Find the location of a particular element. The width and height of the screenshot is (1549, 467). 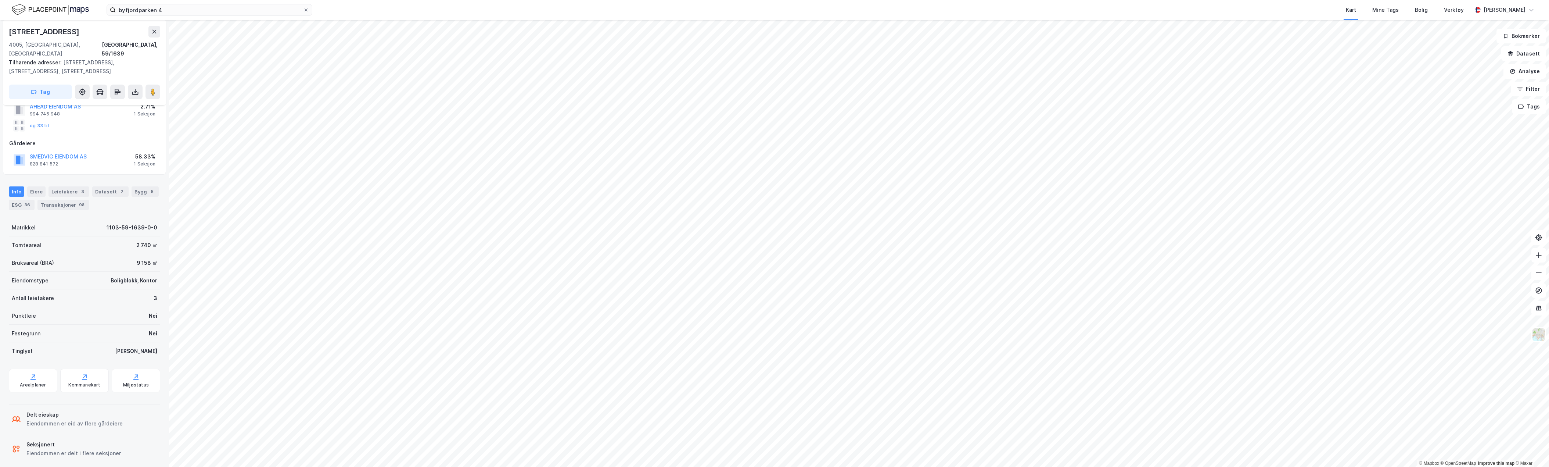

div: Punktleie is located at coordinates (24, 316).